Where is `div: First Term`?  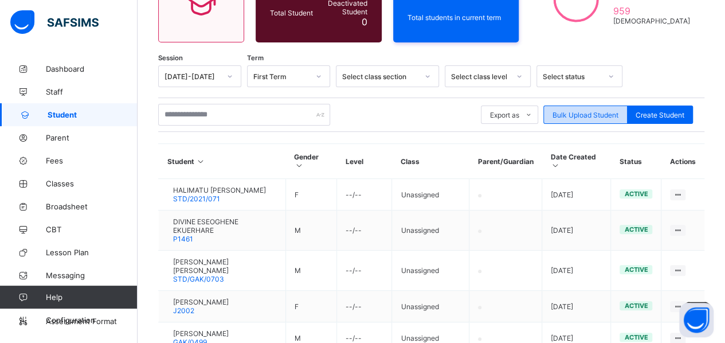 div: First Term is located at coordinates (281, 76).